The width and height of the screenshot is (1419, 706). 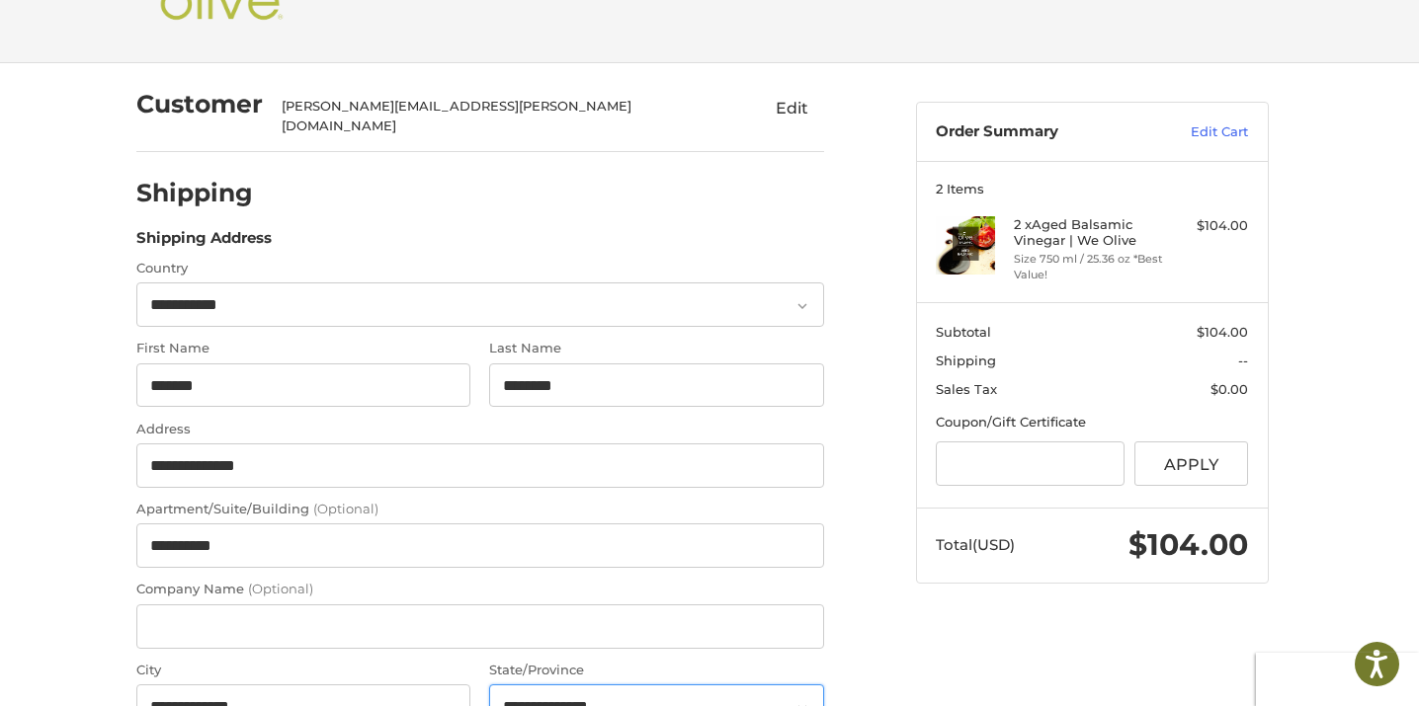 What do you see at coordinates (480, 590) in the screenshot?
I see `label: Company Name` at bounding box center [480, 590].